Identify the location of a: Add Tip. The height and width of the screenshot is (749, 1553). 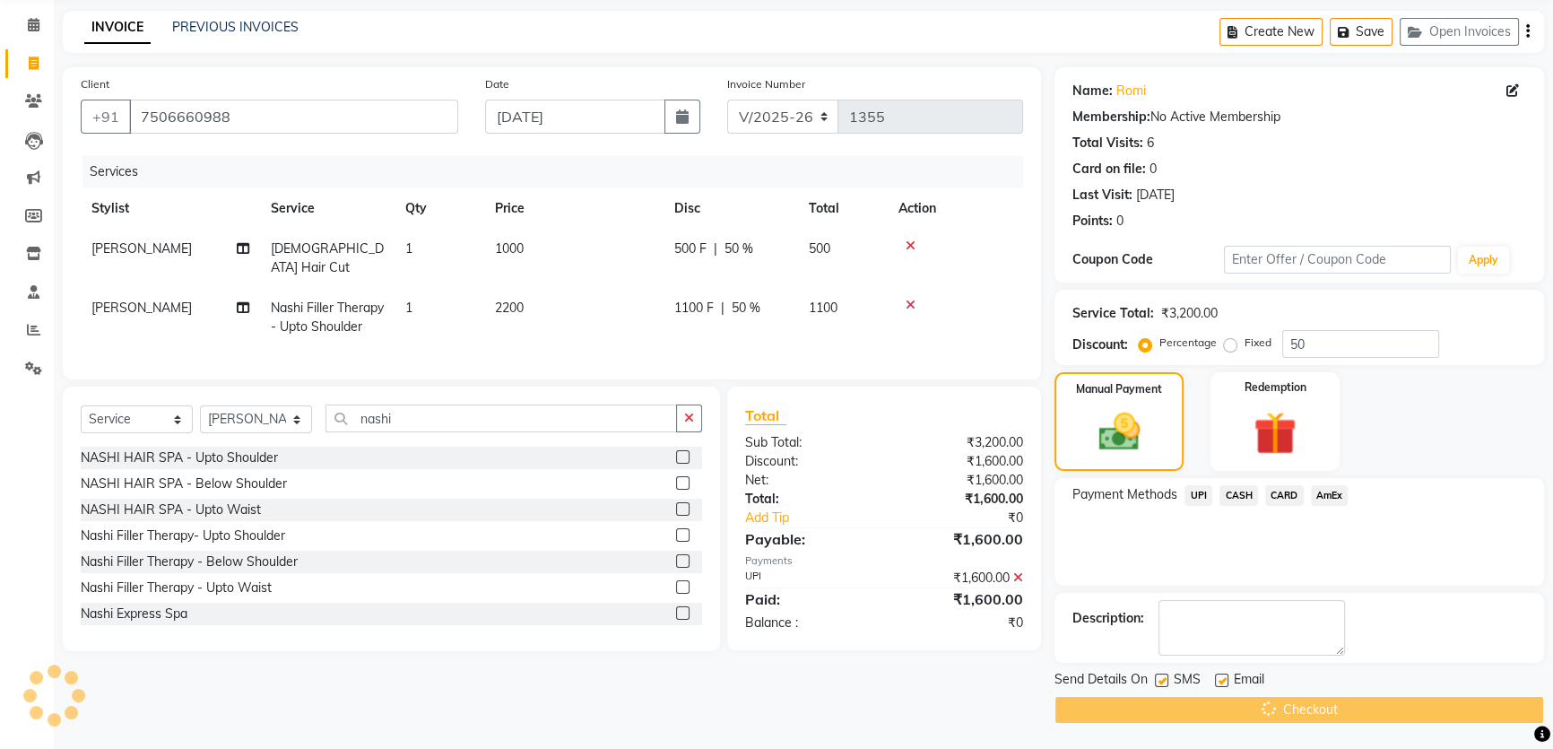
(820, 517).